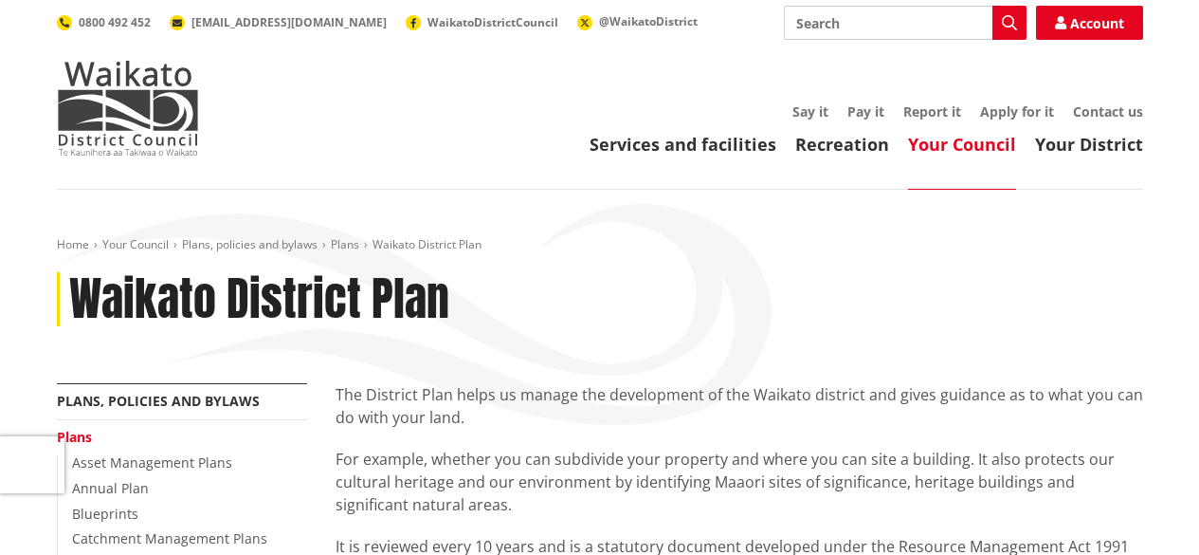 Image resolution: width=1199 pixels, height=555 pixels. What do you see at coordinates (115, 22) in the screenshot?
I see `span: 0800 492 452` at bounding box center [115, 22].